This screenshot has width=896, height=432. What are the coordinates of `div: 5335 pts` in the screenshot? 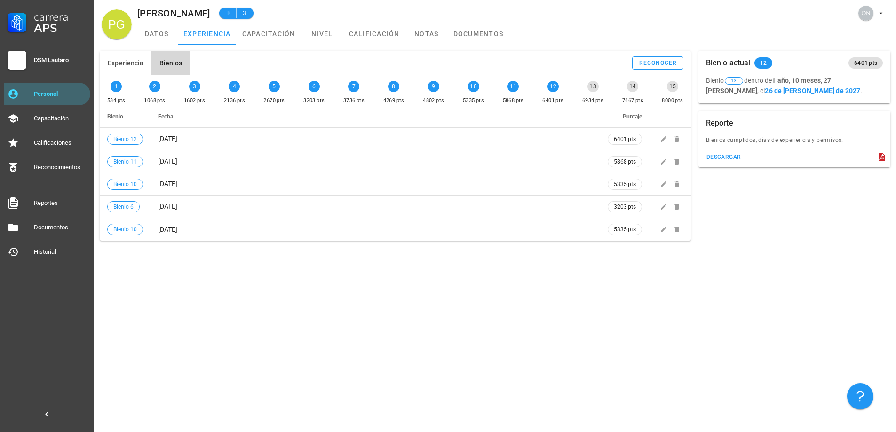 It's located at (473, 101).